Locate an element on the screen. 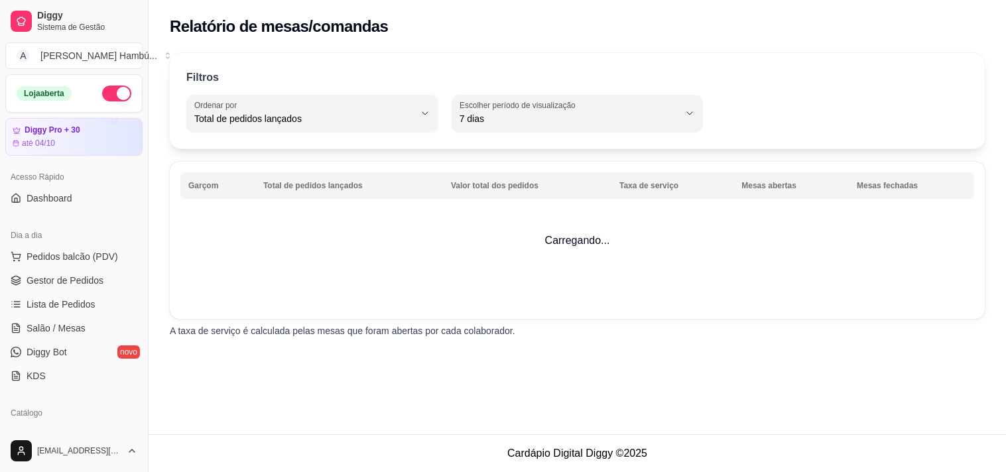  a: Produtos is located at coordinates (74, 434).